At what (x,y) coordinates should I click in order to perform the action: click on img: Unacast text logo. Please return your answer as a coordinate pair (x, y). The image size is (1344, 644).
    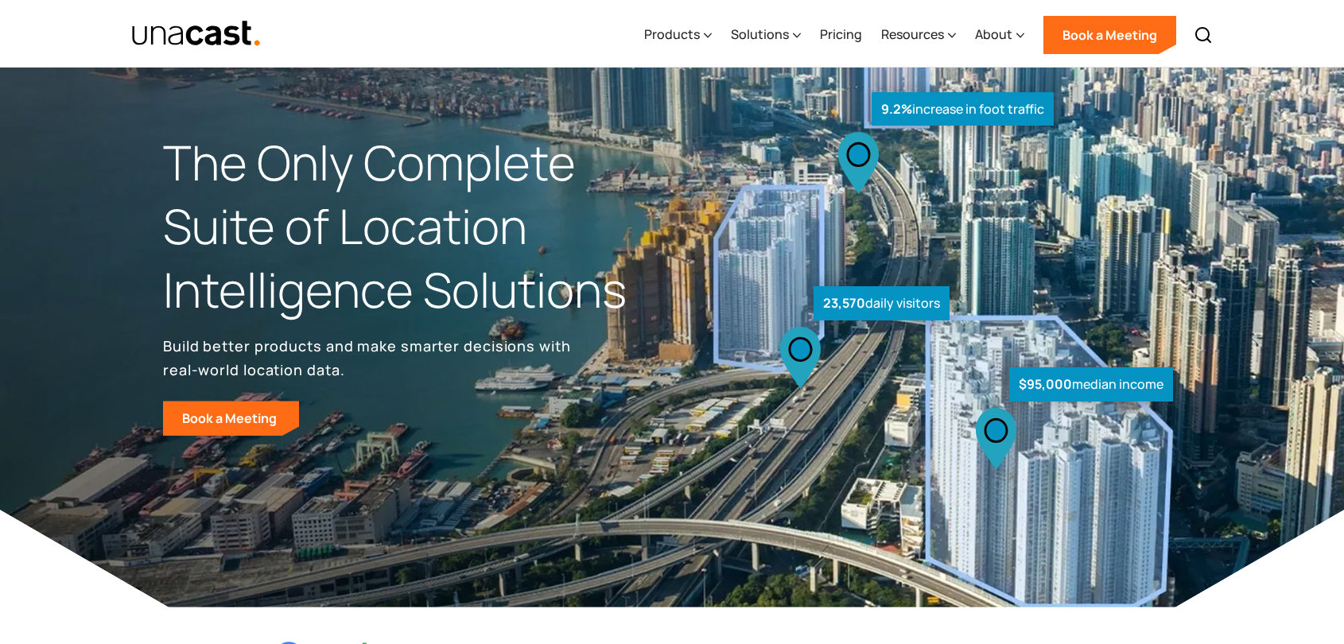
    Looking at the image, I should click on (196, 33).